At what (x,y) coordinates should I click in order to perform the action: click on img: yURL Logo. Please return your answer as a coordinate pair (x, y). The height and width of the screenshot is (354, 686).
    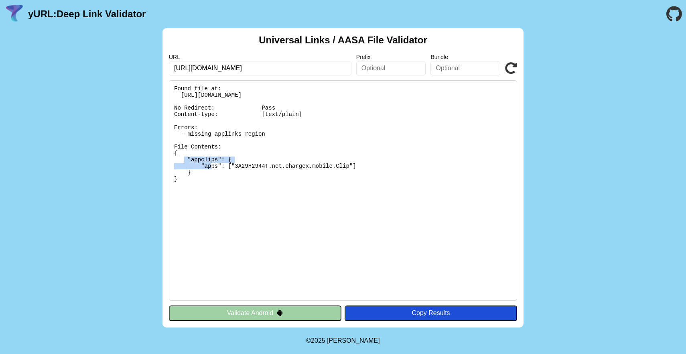
    Looking at the image, I should click on (14, 14).